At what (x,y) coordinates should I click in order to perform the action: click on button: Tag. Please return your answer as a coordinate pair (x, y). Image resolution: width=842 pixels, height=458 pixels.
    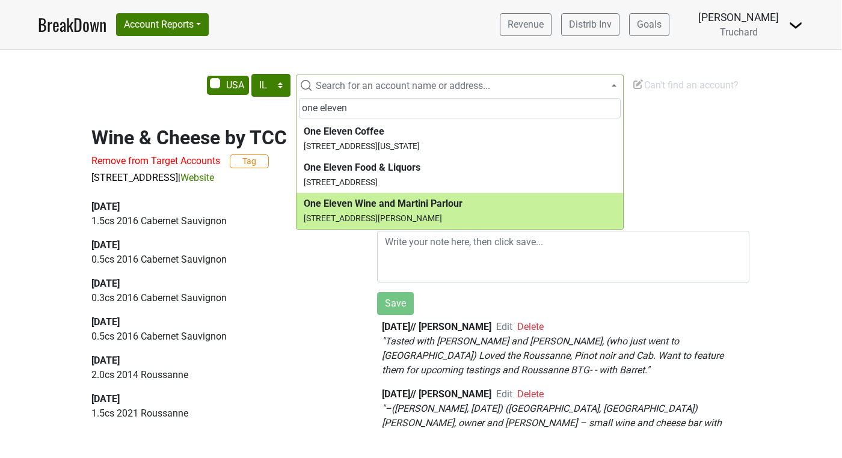
    Looking at the image, I should click on (249, 161).